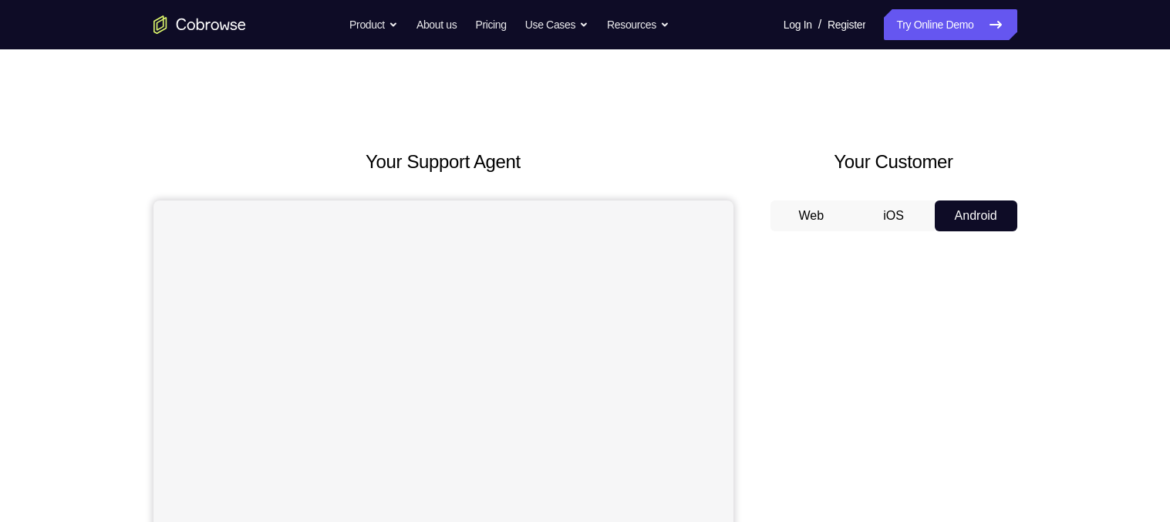 The height and width of the screenshot is (522, 1170). Describe the element at coordinates (491, 25) in the screenshot. I see `a: Pricing` at that location.